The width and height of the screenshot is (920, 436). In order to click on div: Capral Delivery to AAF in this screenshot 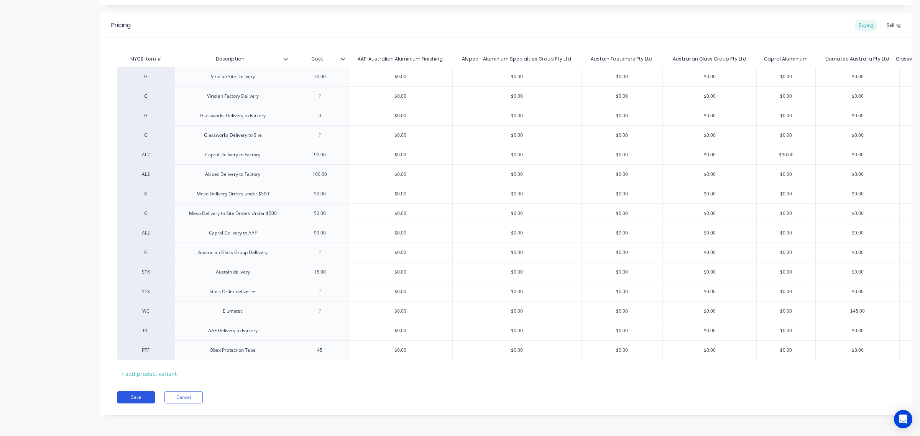, I will do `click(233, 233)`.